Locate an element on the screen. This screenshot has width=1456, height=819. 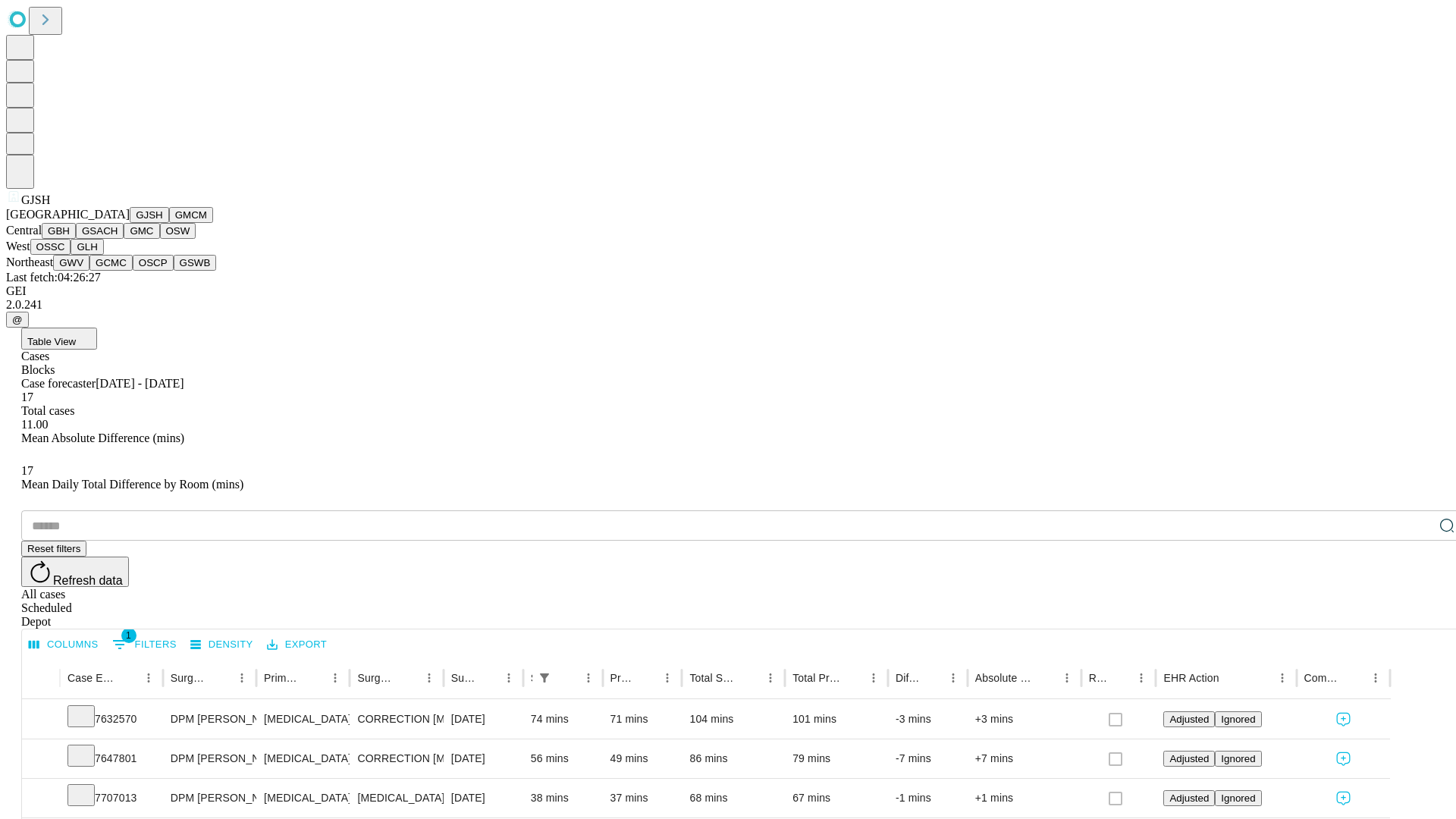
span: West is located at coordinates (19, 246).